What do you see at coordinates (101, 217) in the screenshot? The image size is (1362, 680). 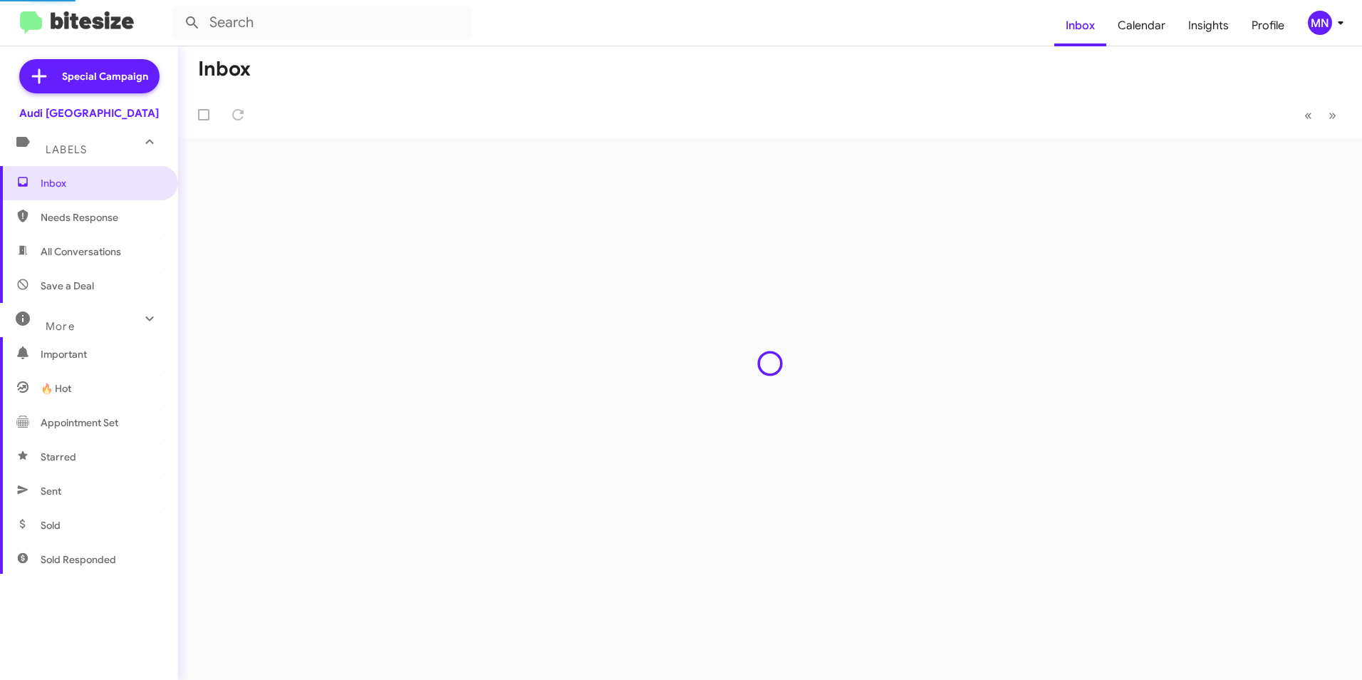 I see `span: Needs Response` at bounding box center [101, 217].